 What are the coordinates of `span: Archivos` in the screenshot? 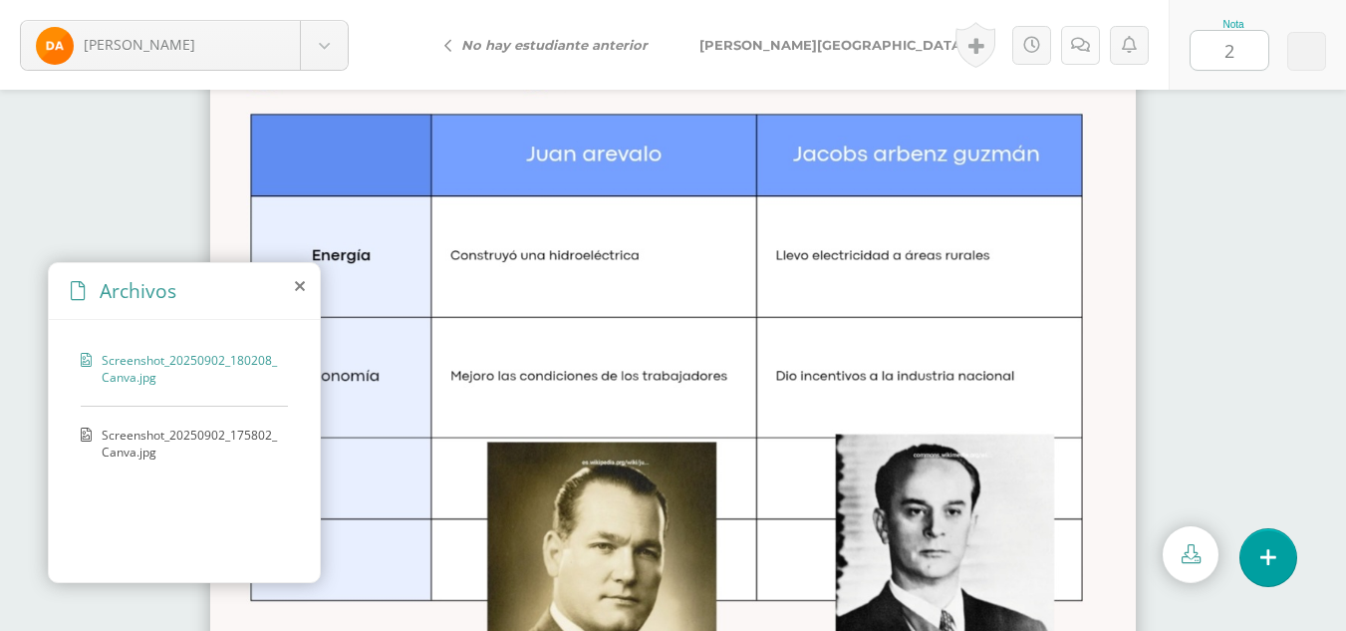 It's located at (138, 290).